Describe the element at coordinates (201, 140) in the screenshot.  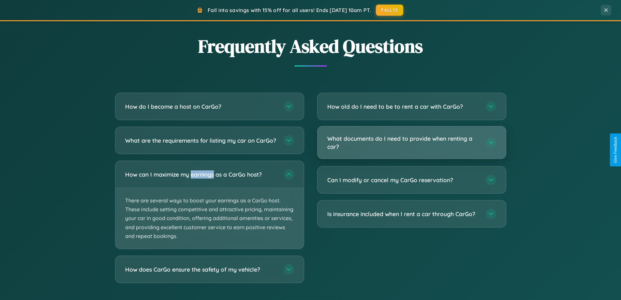
I see `h3: What are the requirements for listing my car on CarGo?` at that location.